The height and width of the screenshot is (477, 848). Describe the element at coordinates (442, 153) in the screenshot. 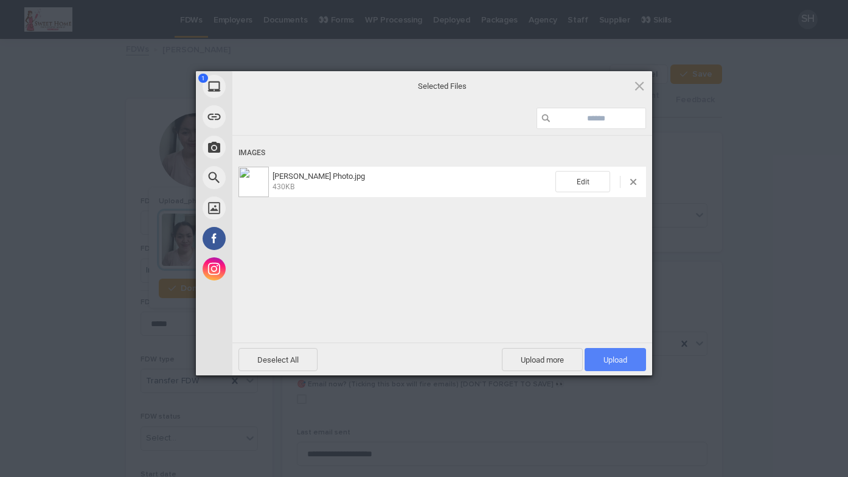

I see `div: Images` at that location.